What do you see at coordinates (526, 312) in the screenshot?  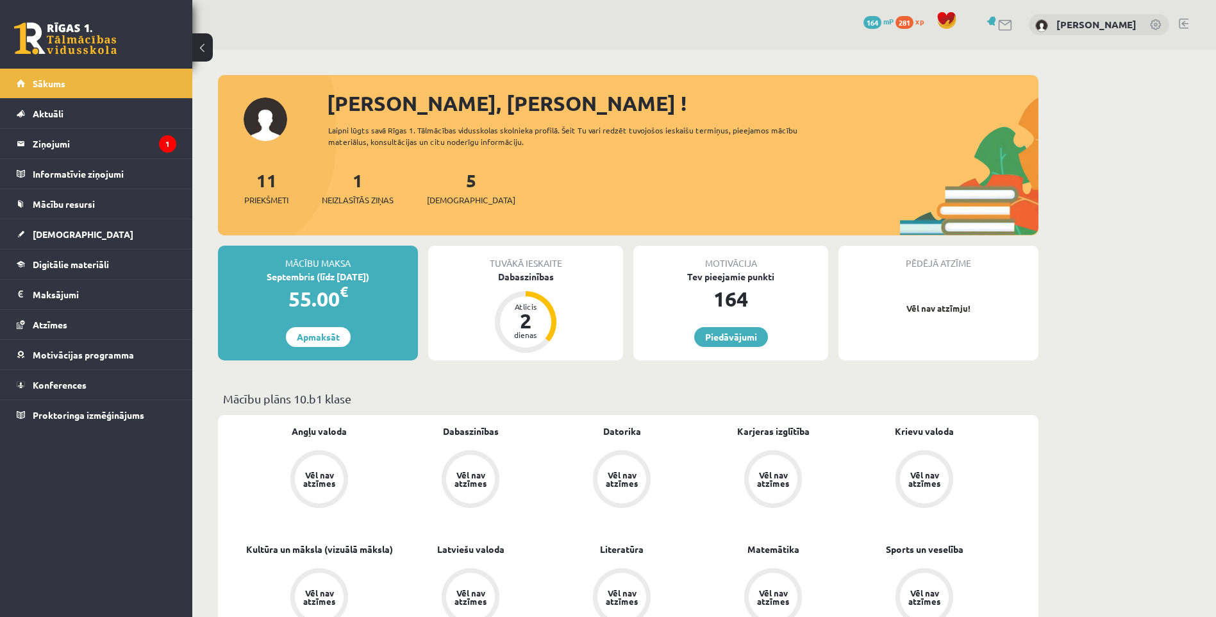 I see `a: Dabaszinības Atlicis 2 dienas` at bounding box center [526, 312].